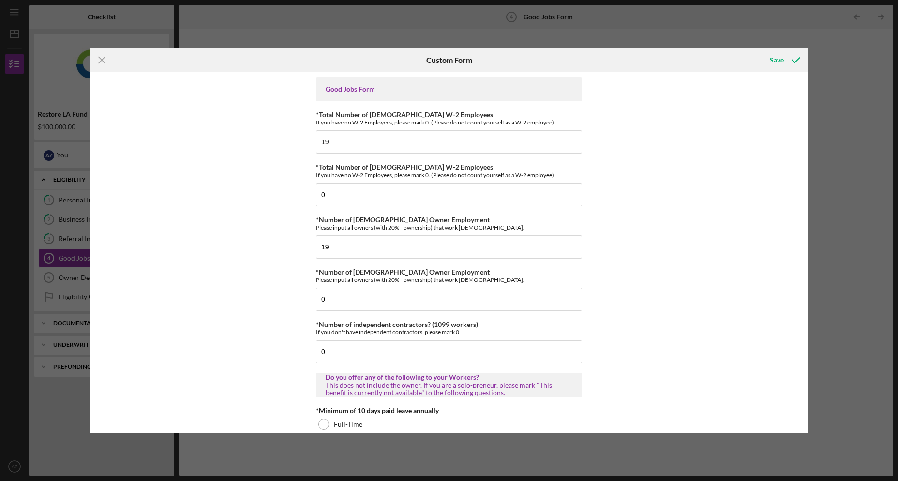  What do you see at coordinates (449, 410) in the screenshot?
I see `div: *Minimum of 10 days paid leave annually` at bounding box center [449, 410].